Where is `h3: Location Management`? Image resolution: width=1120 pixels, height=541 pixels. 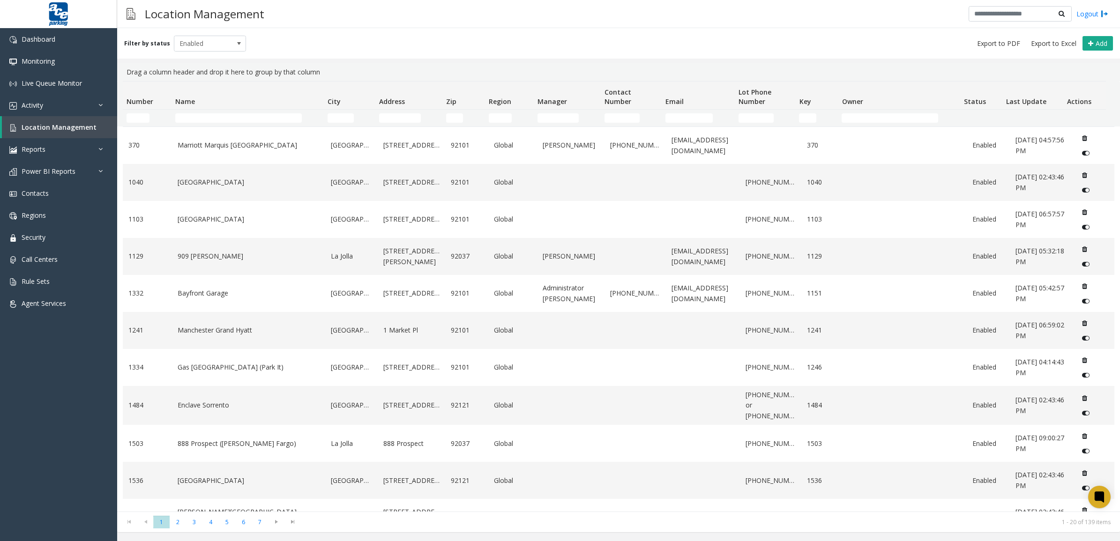
h3: Location Management is located at coordinates (204, 14).